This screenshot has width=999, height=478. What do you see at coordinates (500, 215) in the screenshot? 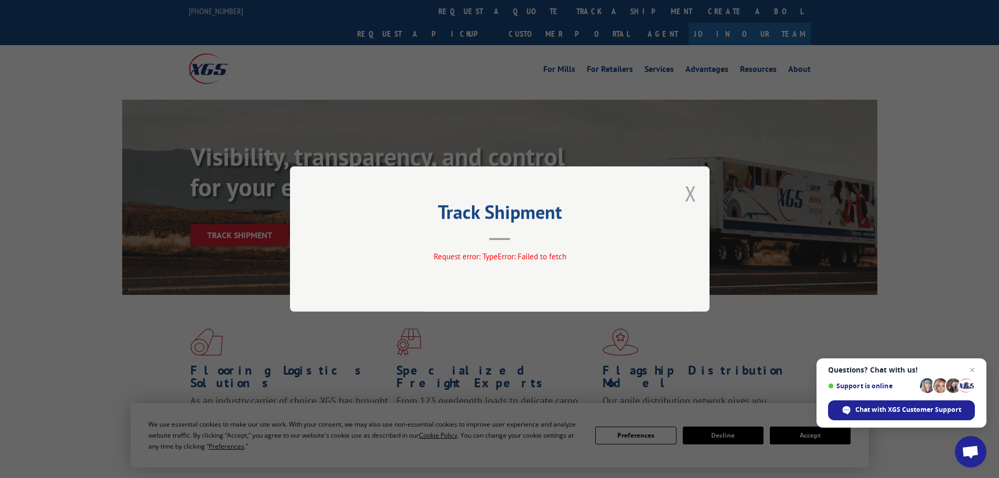
I see `h2: Track Shipment` at bounding box center [500, 215].